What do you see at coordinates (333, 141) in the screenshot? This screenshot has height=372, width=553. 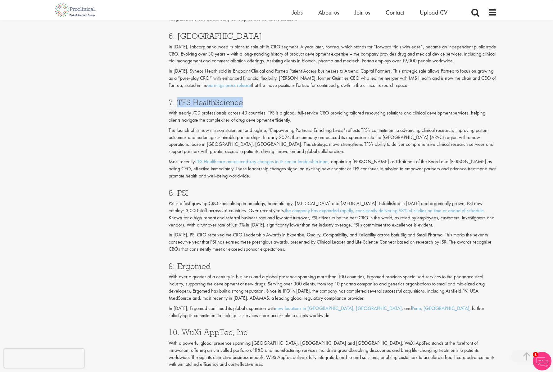 I see `p: The launch of its new mission statement and tagline, "Empowering Partners. Enriching Lives," refl...` at bounding box center [333, 141].